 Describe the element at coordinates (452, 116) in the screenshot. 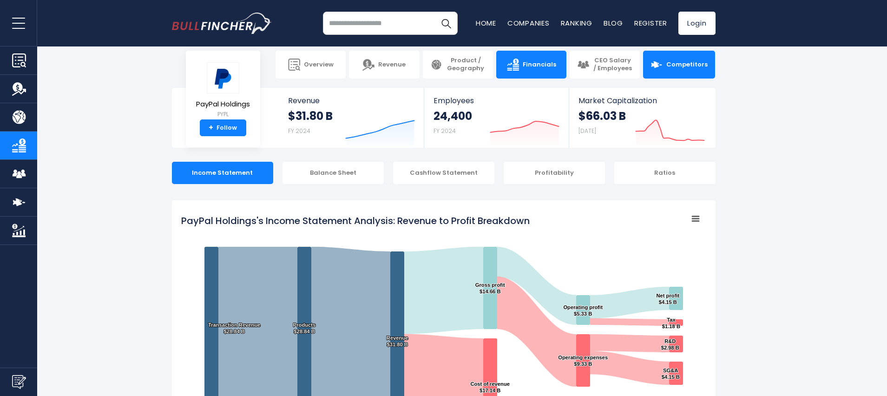

I see `strong: 24,400` at that location.